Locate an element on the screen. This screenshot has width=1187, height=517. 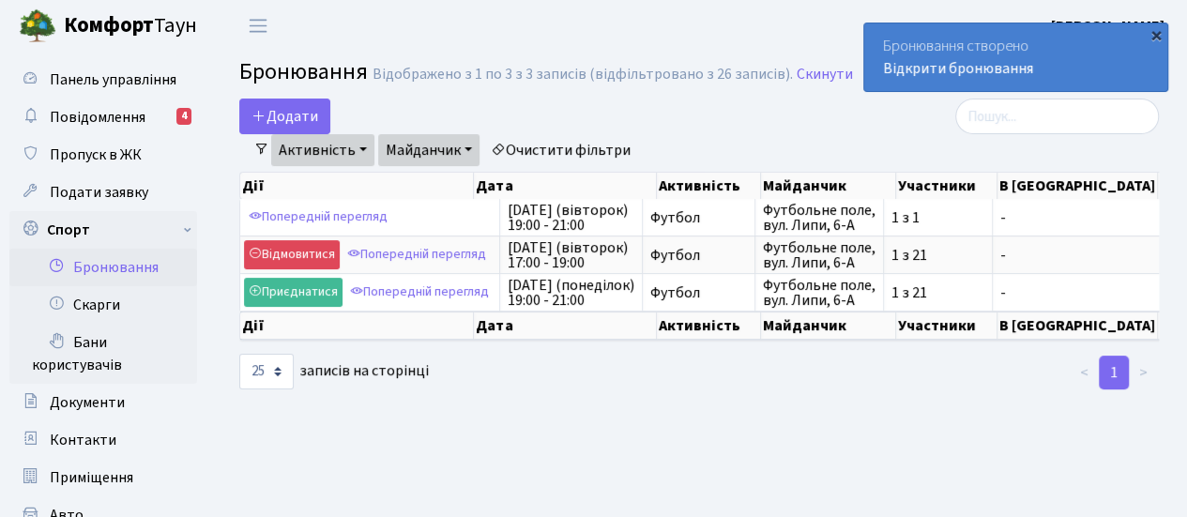
a: Спорт is located at coordinates (103, 230).